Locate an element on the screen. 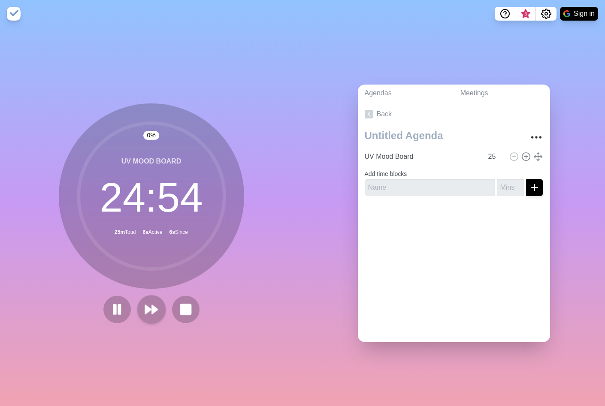 The height and width of the screenshot is (406, 605). button: Sign in is located at coordinates (579, 14).